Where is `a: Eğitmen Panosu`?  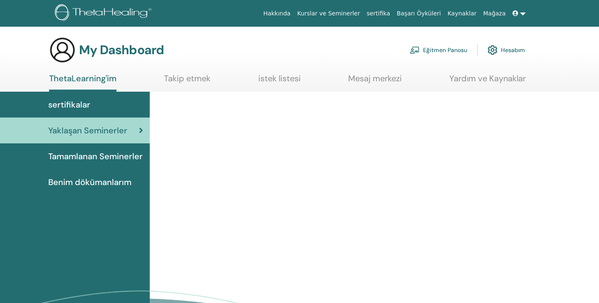 a: Eğitmen Panosu is located at coordinates (439, 50).